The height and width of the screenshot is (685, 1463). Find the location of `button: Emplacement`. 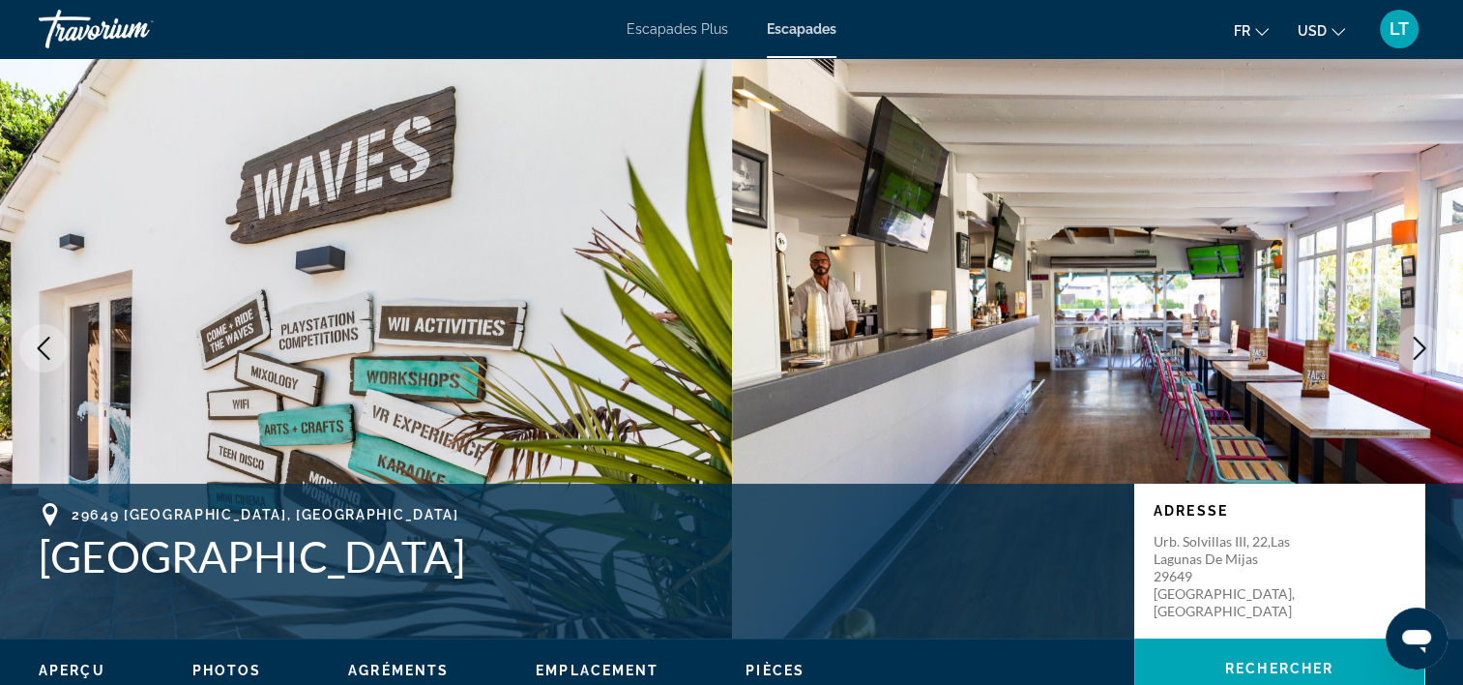

button: Emplacement is located at coordinates (597, 670).